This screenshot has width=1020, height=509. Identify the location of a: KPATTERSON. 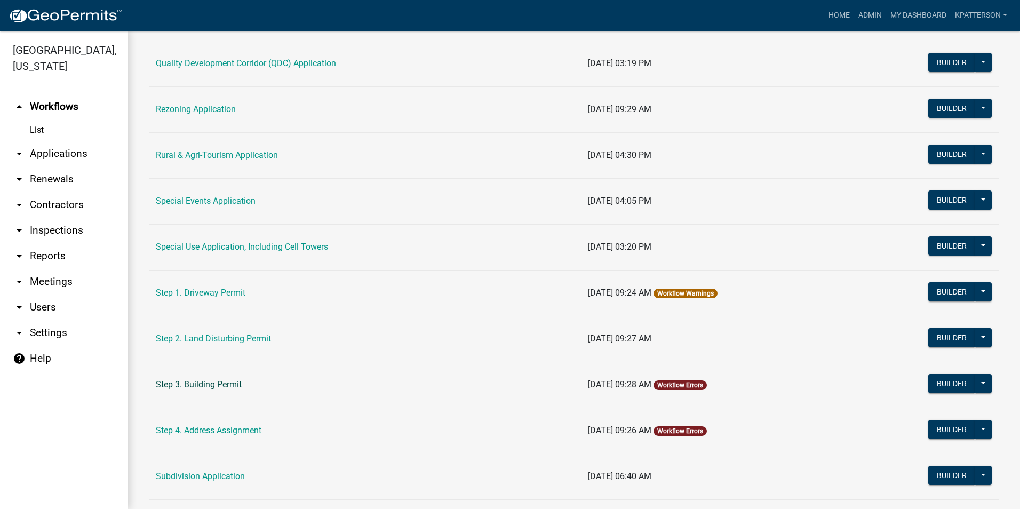
(981, 15).